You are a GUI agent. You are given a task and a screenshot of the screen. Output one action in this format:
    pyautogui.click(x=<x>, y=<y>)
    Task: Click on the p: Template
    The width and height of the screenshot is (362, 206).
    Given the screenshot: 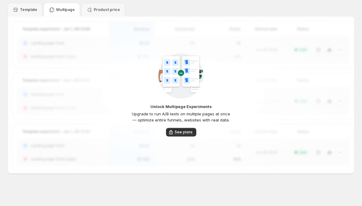 What is the action you would take?
    pyautogui.click(x=28, y=10)
    